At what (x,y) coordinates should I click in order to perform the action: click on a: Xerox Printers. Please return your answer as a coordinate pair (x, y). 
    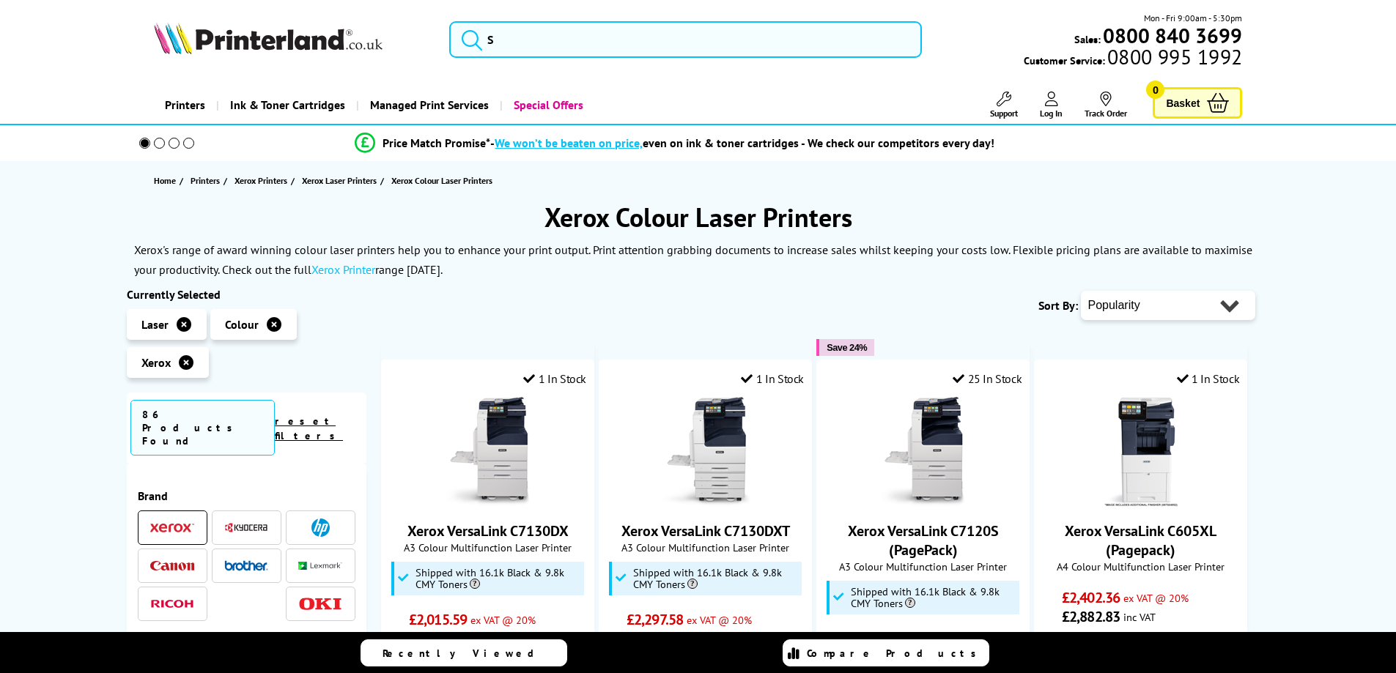
    Looking at the image, I should click on (262, 180).